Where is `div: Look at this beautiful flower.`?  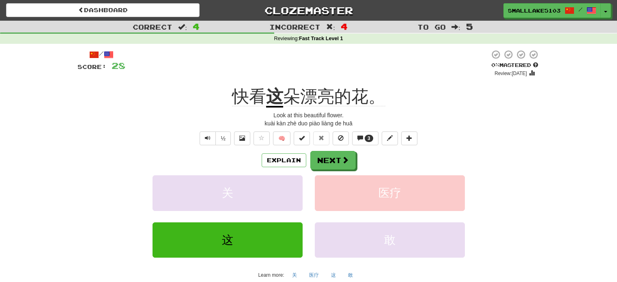 div: Look at this beautiful flower. is located at coordinates (309, 115).